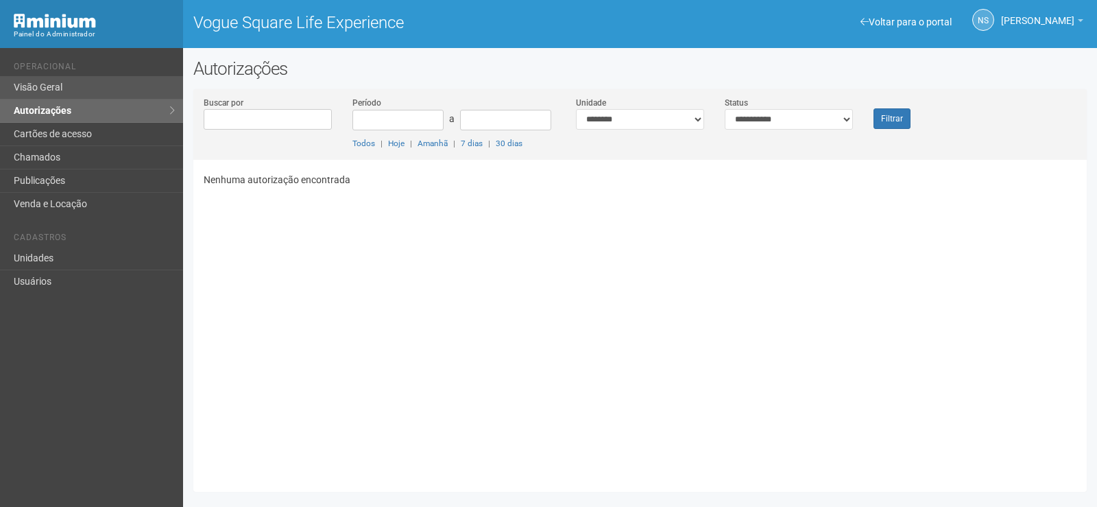  What do you see at coordinates (1038, 14) in the screenshot?
I see `span: Nicolle Silva` at bounding box center [1038, 14].